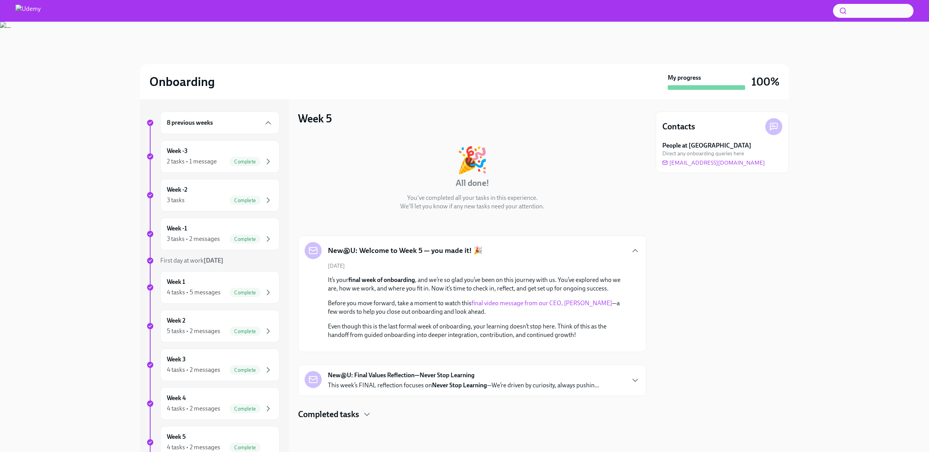 This screenshot has width=929, height=452. I want to click on div: 3 tasks, so click(176, 200).